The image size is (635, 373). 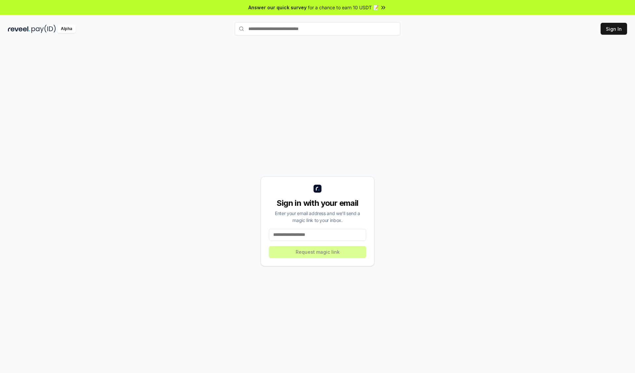 What do you see at coordinates (44, 29) in the screenshot?
I see `img: pay_id` at bounding box center [44, 29].